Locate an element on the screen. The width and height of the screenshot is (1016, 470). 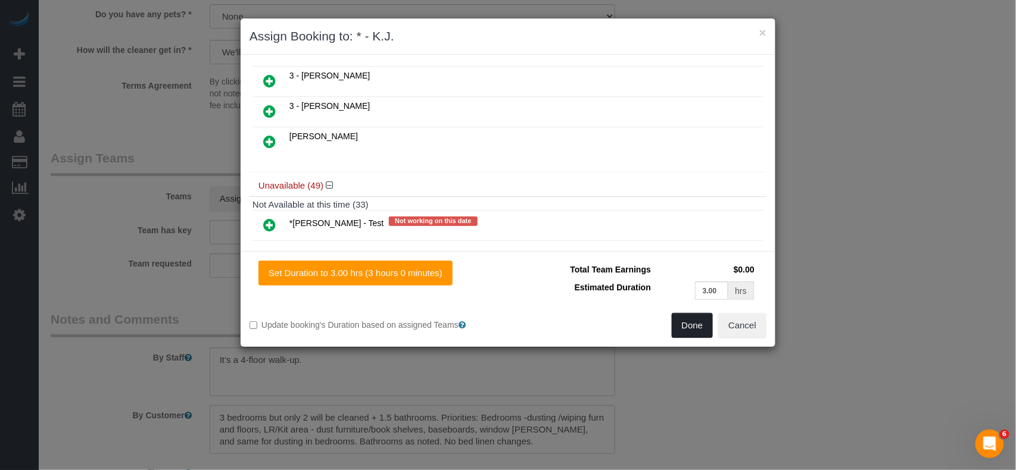
td: Total Team Earnings is located at coordinates (585, 270).